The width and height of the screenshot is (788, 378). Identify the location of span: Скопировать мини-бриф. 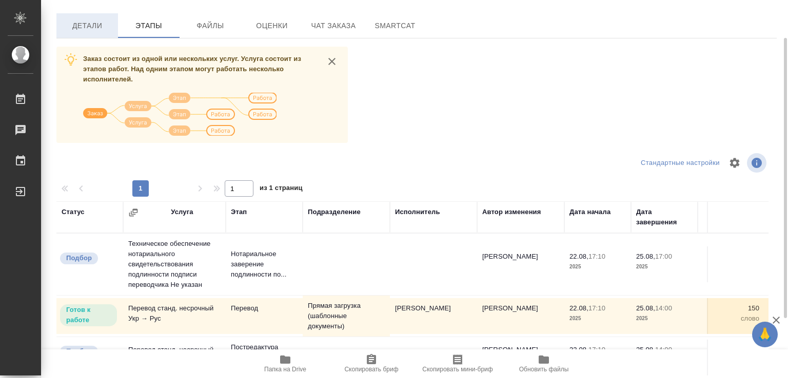
(457, 370).